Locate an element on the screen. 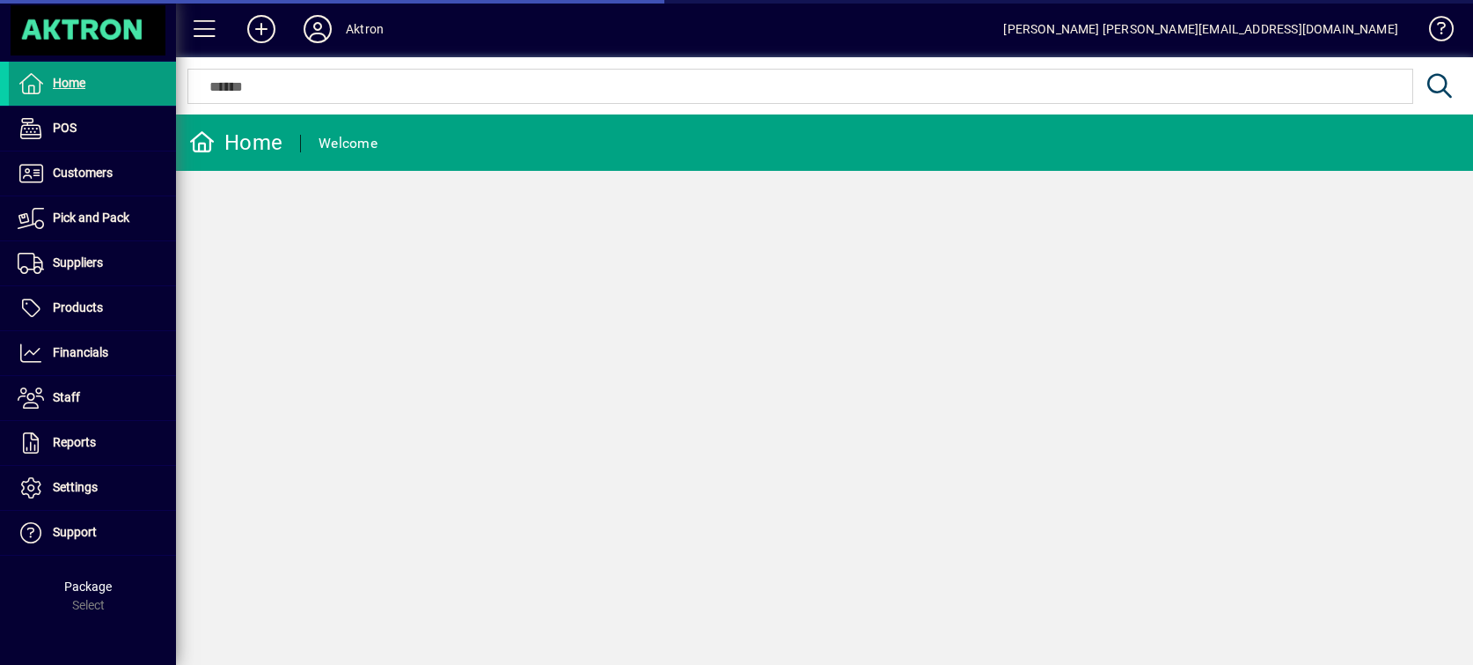  span: Support is located at coordinates (75, 532).